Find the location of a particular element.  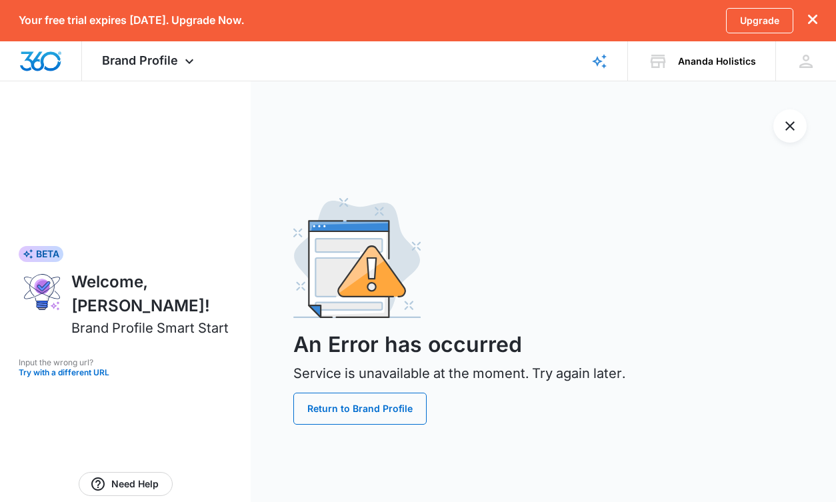

button: Return to Brand Profile is located at coordinates (360, 408).